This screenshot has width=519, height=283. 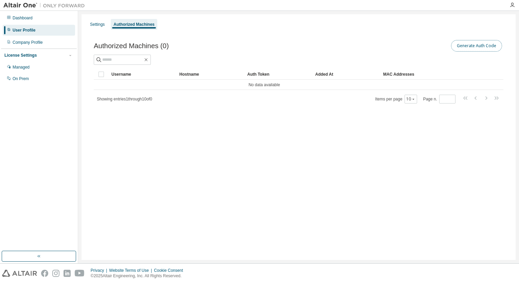 What do you see at coordinates (79, 273) in the screenshot?
I see `img: youtube.svg` at bounding box center [79, 273].